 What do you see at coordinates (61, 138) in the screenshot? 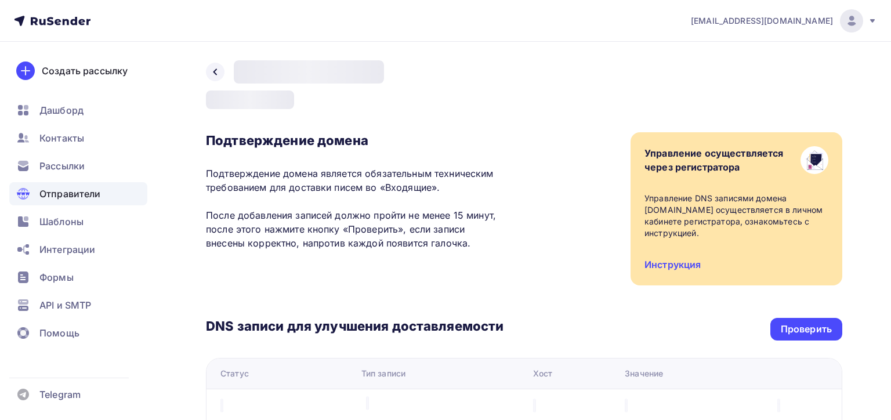
I see `span: Контакты` at bounding box center [61, 138].